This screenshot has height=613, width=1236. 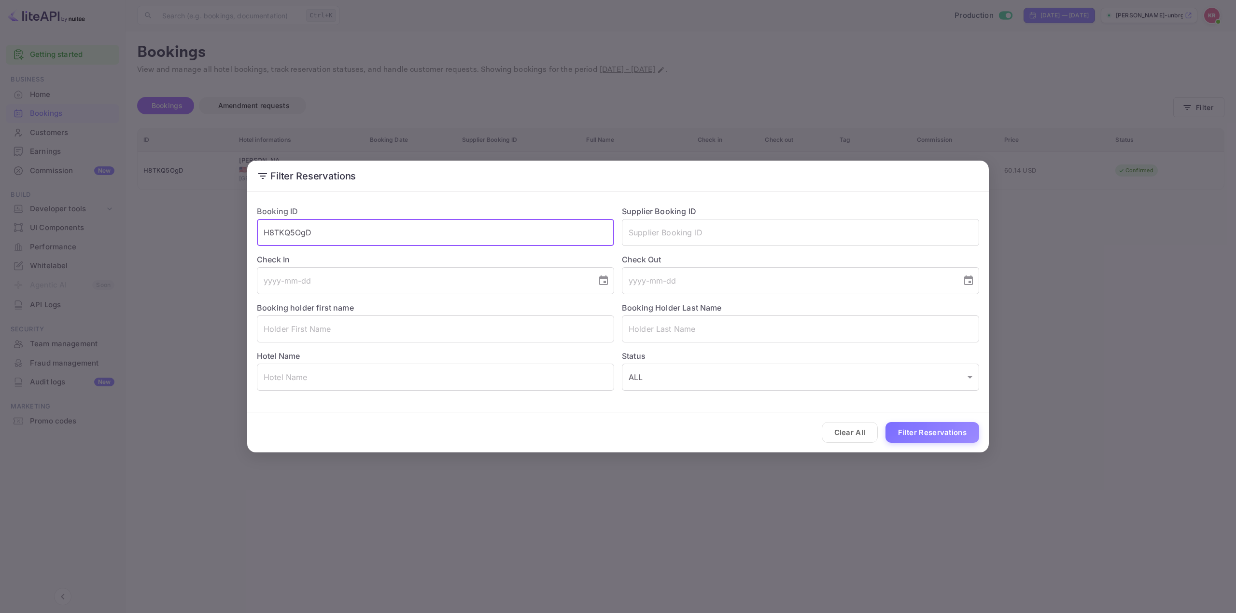 I want to click on h2: Filter Reservations, so click(x=618, y=176).